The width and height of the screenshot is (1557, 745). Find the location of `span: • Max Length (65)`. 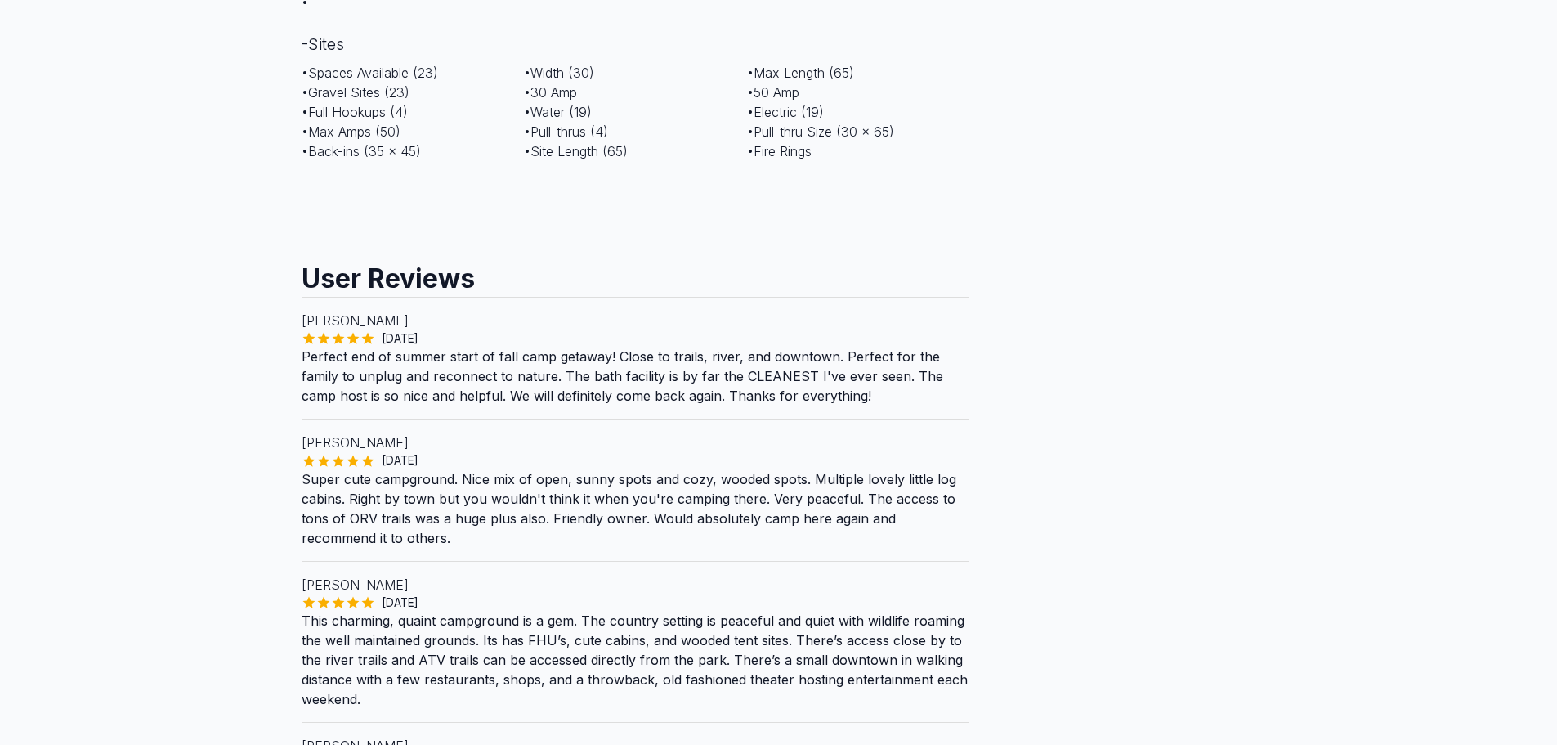

span: • Max Length (65) is located at coordinates (800, 73).